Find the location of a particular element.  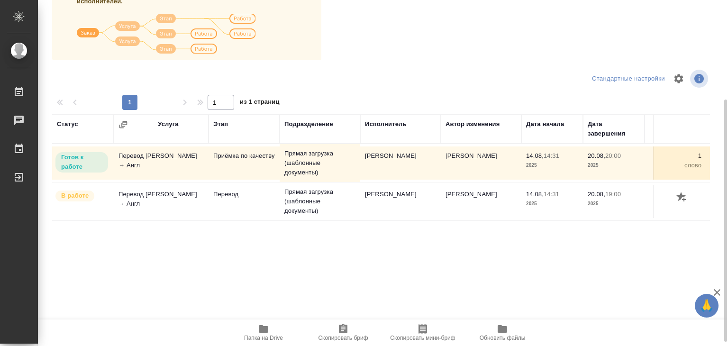

div: Услуга is located at coordinates (168, 124).